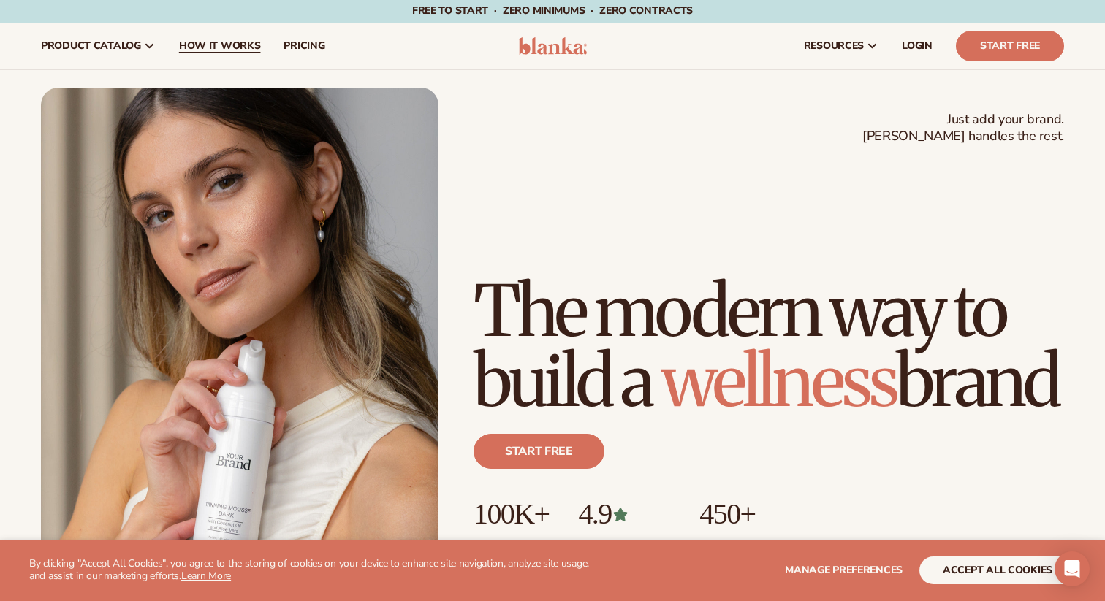 This screenshot has width=1105, height=601. I want to click on p: Brands built, so click(511, 542).